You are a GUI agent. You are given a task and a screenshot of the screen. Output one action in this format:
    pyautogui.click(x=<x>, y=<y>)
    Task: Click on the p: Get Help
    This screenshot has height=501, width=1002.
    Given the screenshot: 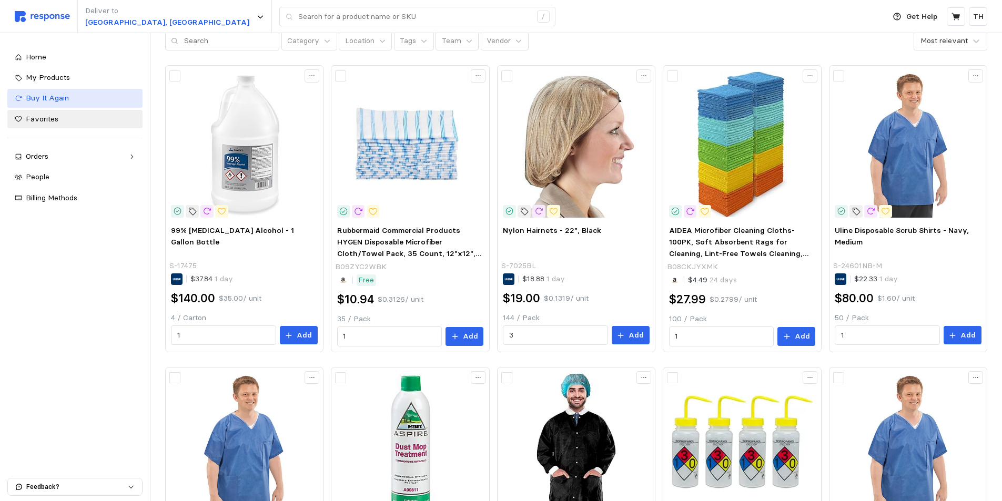 What is the action you would take?
    pyautogui.click(x=921, y=17)
    